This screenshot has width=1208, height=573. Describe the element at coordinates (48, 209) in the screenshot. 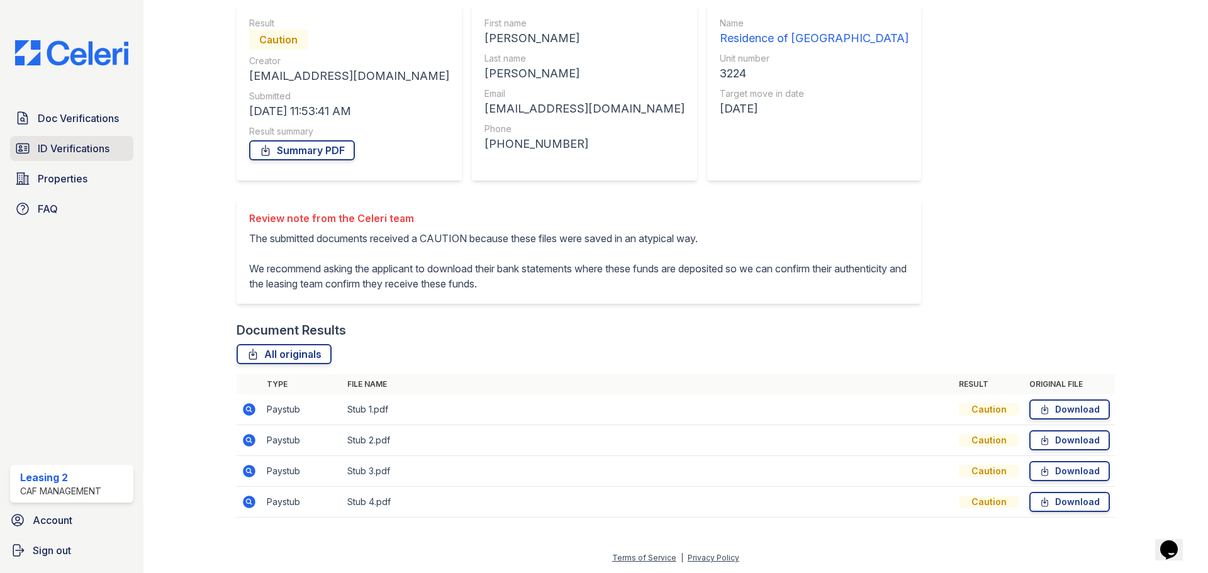

I see `span: FAQ` at that location.